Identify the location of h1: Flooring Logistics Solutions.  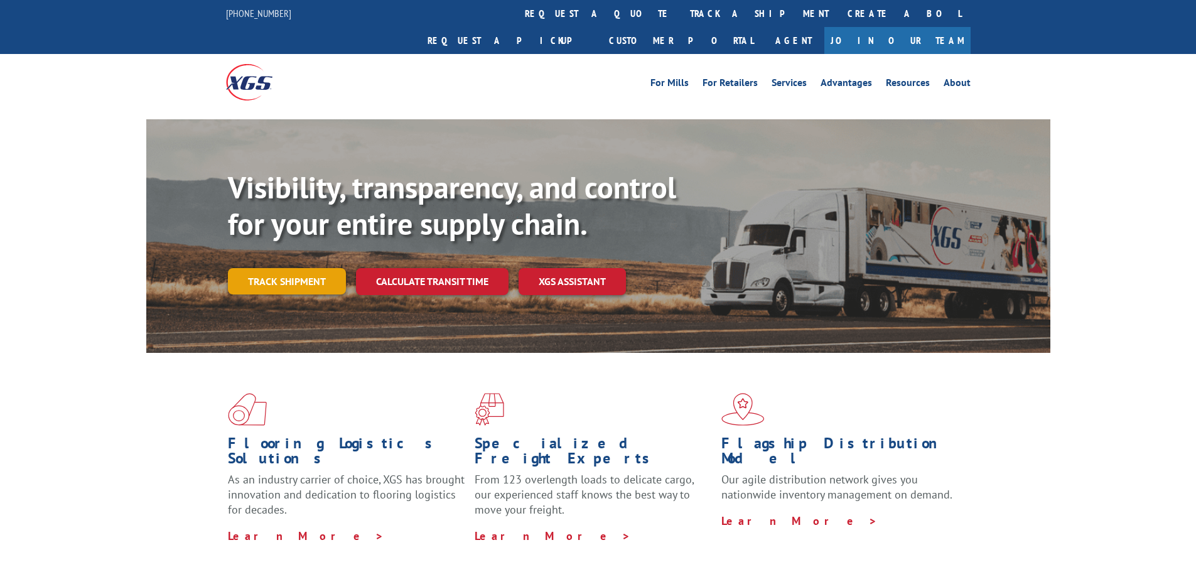
(346, 454).